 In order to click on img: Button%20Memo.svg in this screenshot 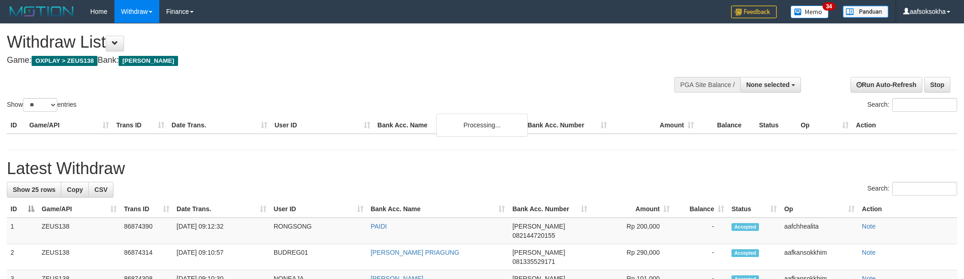, I will do `click(809, 12)`.